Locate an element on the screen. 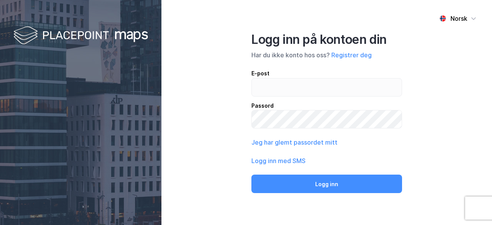 This screenshot has height=225, width=492. button: Logg inn med SMS is located at coordinates (278, 161).